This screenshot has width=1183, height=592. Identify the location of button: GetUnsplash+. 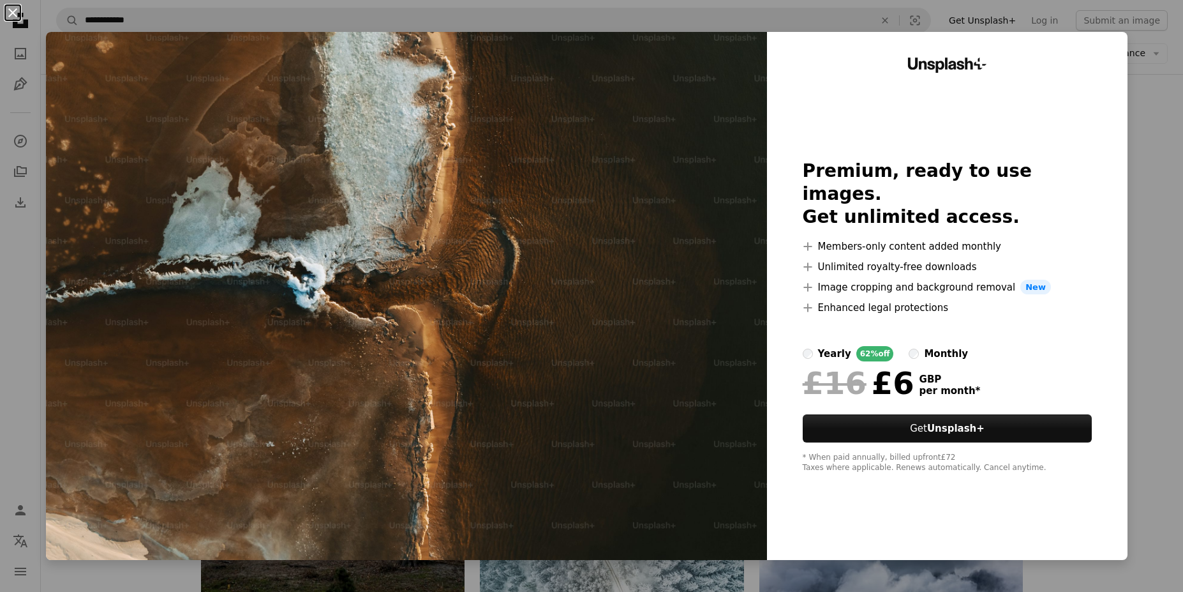
(948, 428).